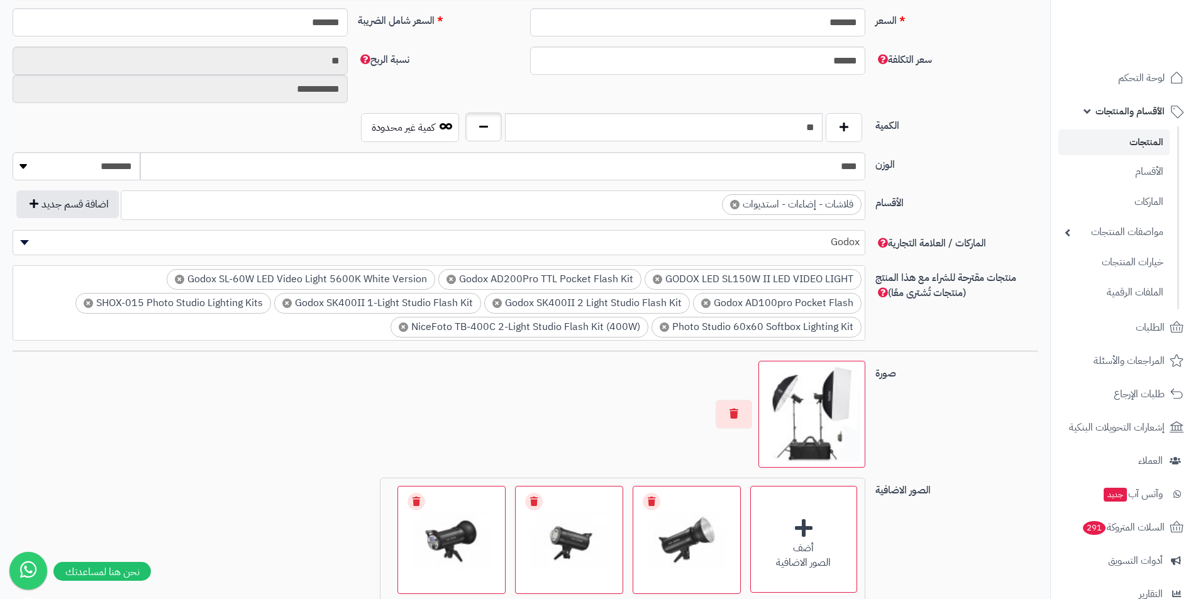 This screenshot has width=1198, height=599. Describe the element at coordinates (956, 371) in the screenshot. I see `label: صورة` at that location.